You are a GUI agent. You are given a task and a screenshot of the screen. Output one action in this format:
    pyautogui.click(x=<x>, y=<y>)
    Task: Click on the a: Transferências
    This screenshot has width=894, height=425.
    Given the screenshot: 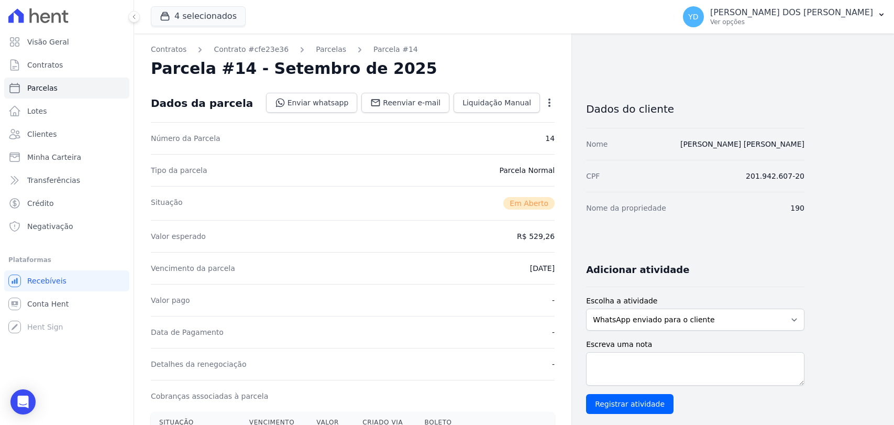 What is the action you would take?
    pyautogui.click(x=66, y=180)
    